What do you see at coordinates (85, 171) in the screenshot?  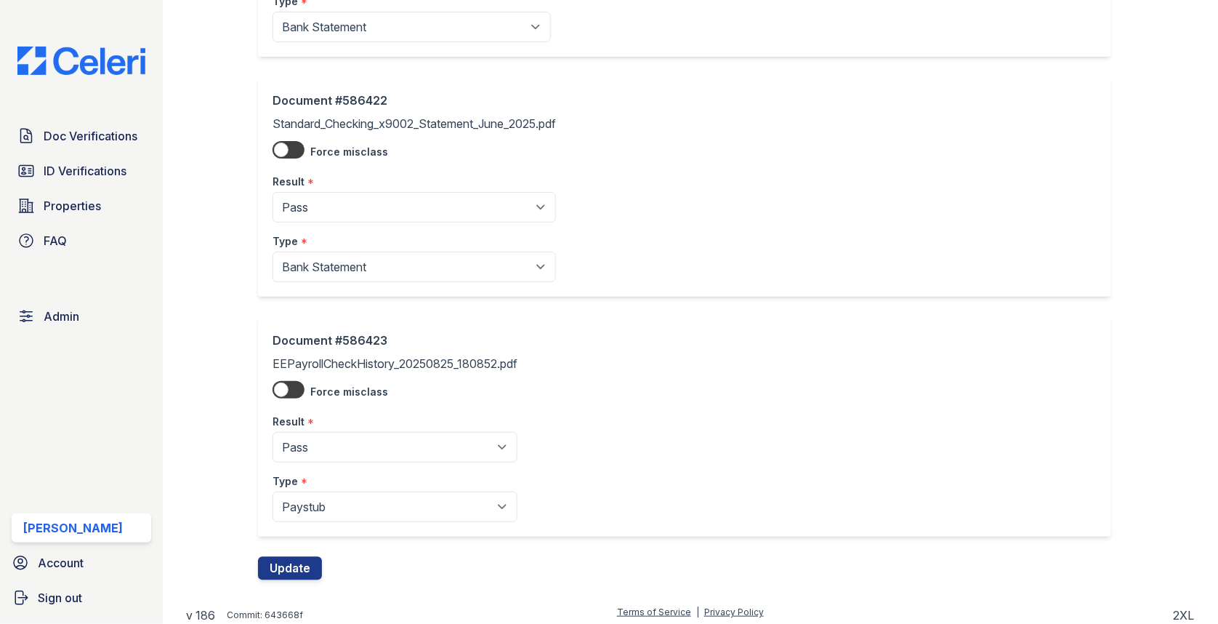 I see `span: ID Verifications` at bounding box center [85, 171].